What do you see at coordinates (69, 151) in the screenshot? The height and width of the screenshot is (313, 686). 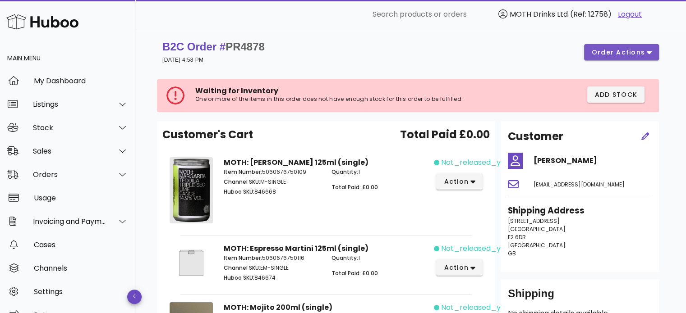 I see `div: Sales` at bounding box center [69, 151].